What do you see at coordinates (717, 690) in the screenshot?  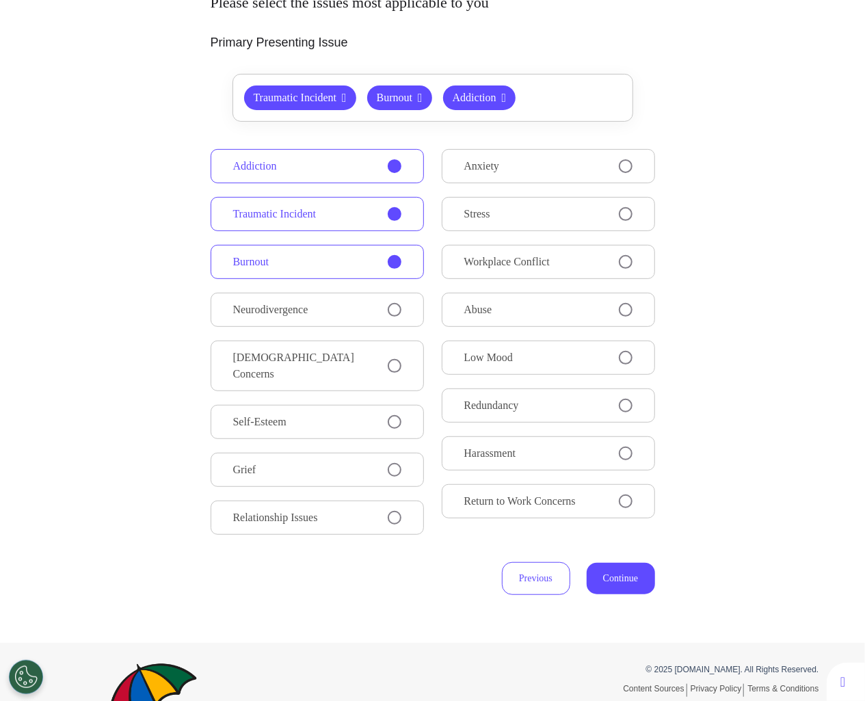 I see `a: Privacy Policy` at bounding box center [717, 690].